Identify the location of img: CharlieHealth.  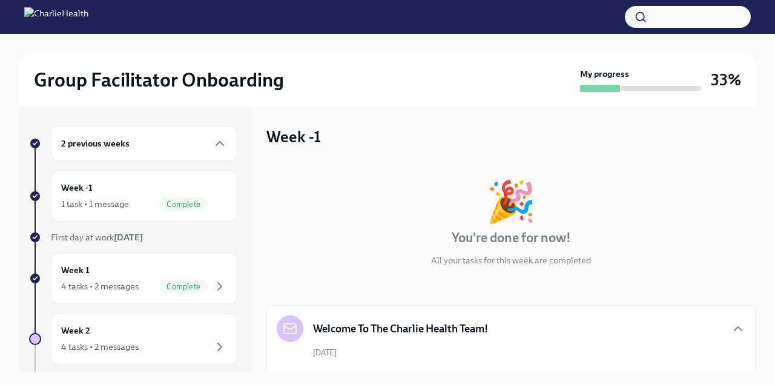
(56, 17).